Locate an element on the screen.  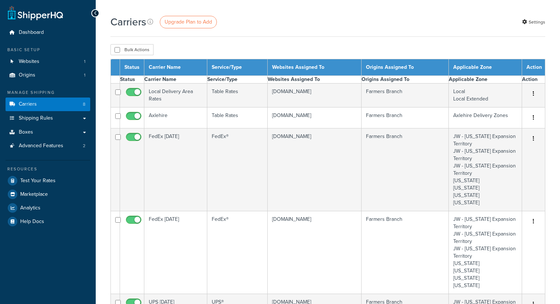
a: Dashboard is located at coordinates (48, 32).